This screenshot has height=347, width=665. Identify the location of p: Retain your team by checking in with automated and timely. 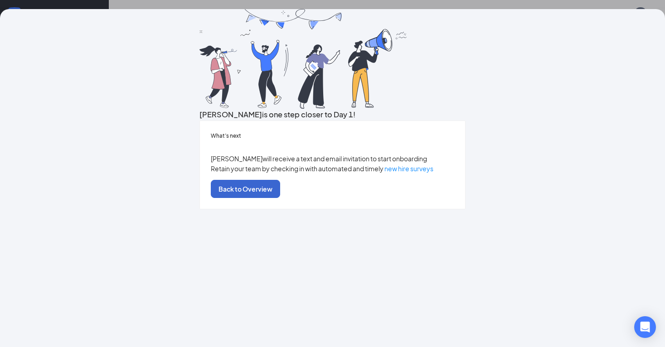
(332, 169).